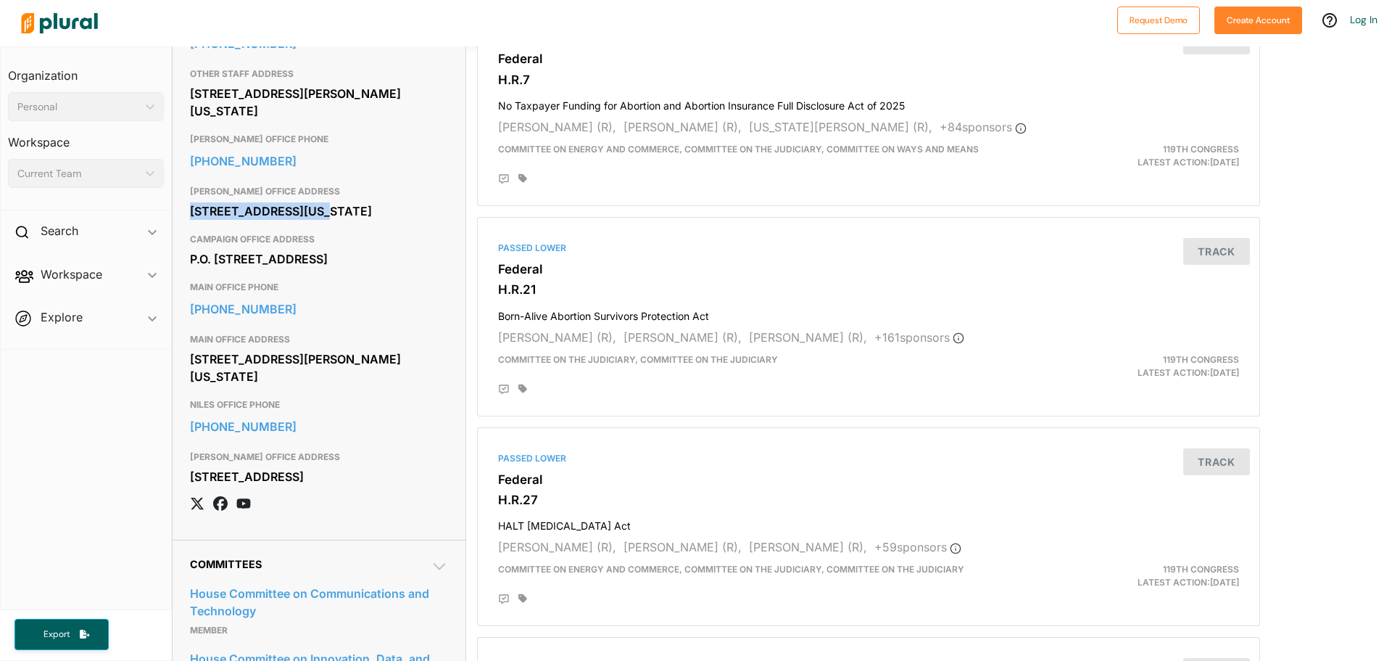 This screenshot has height=661, width=1392. I want to click on h3: H.R.7, so click(869, 80).